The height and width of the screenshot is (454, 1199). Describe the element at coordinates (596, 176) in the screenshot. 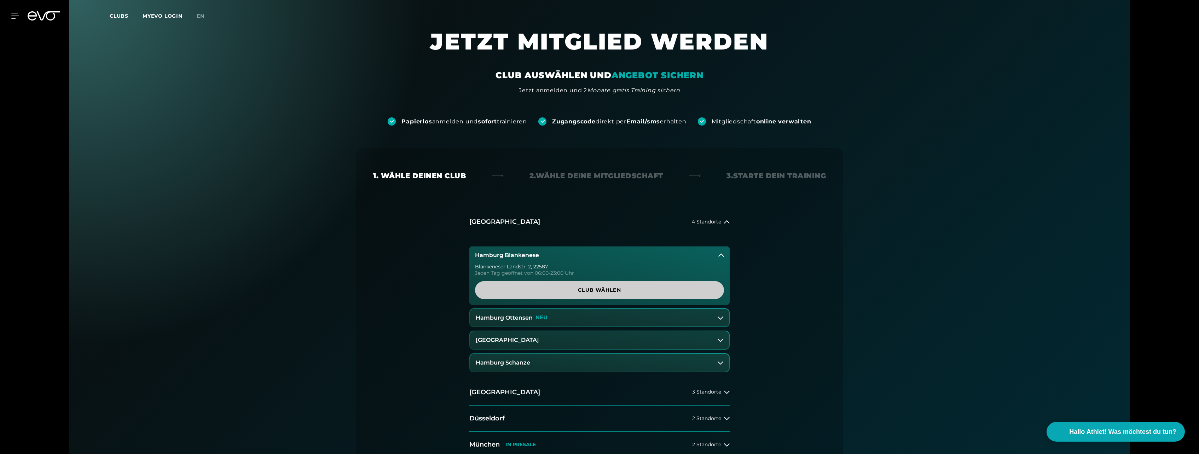

I see `div: 2. Wähle deine Mitgliedschaft` at that location.